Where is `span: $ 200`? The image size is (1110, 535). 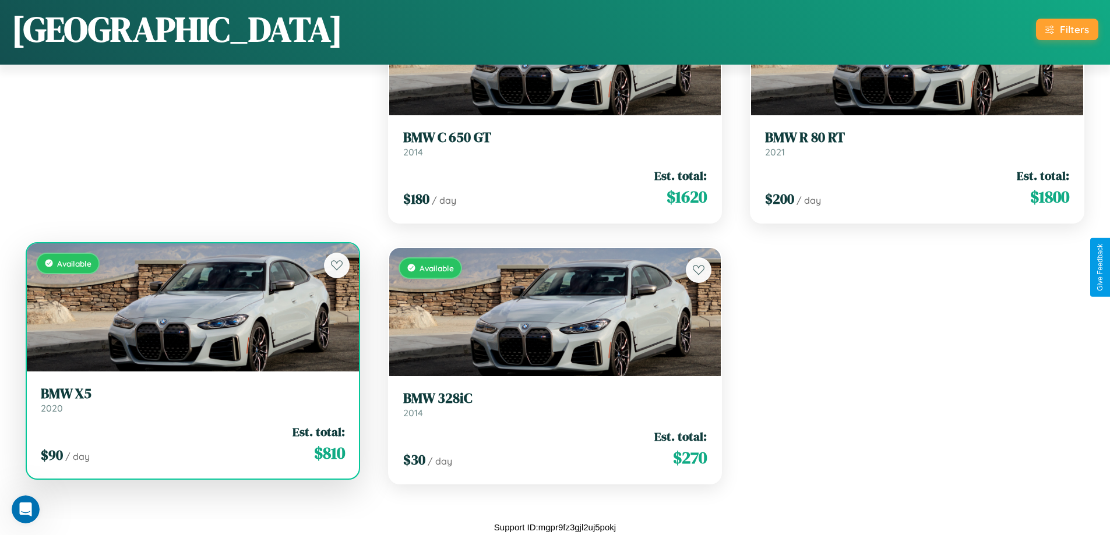
span: $ 200 is located at coordinates (780, 199).